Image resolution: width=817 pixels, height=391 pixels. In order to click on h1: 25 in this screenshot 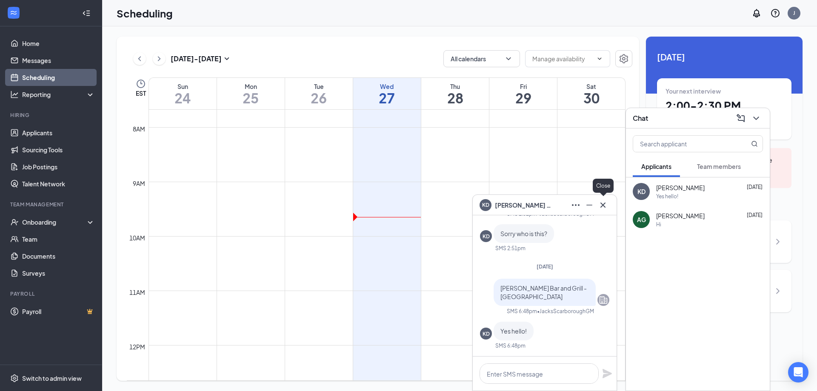, I will do `click(251, 98)`.